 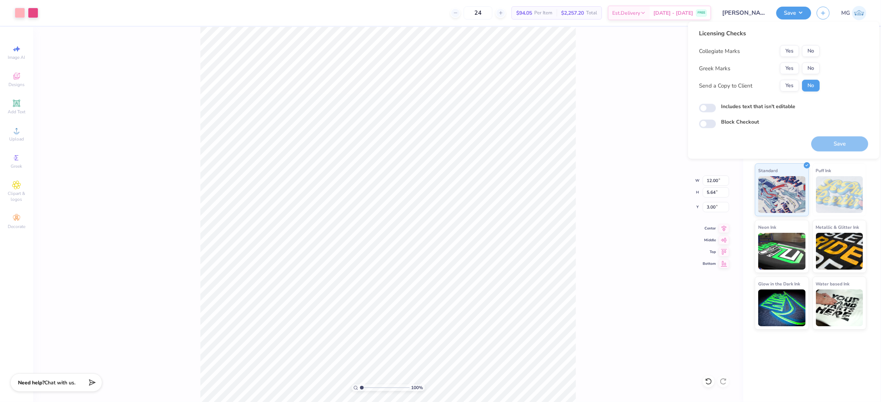 I want to click on div: Send a Copy to Client, so click(x=726, y=86).